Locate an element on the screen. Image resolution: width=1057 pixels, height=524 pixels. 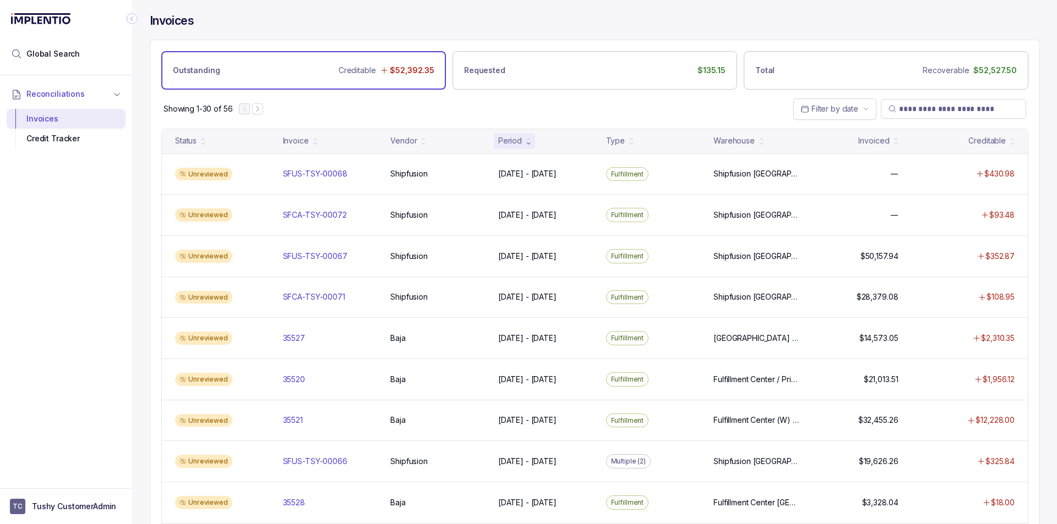
span: Filter by date is located at coordinates (834, 108).